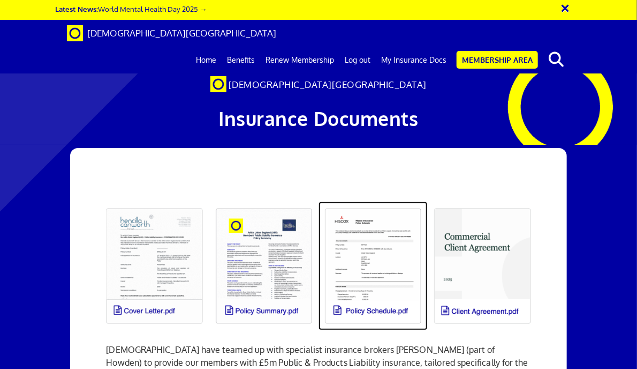 This screenshot has width=637, height=369. Describe the element at coordinates (557, 59) in the screenshot. I see `button: search` at that location.